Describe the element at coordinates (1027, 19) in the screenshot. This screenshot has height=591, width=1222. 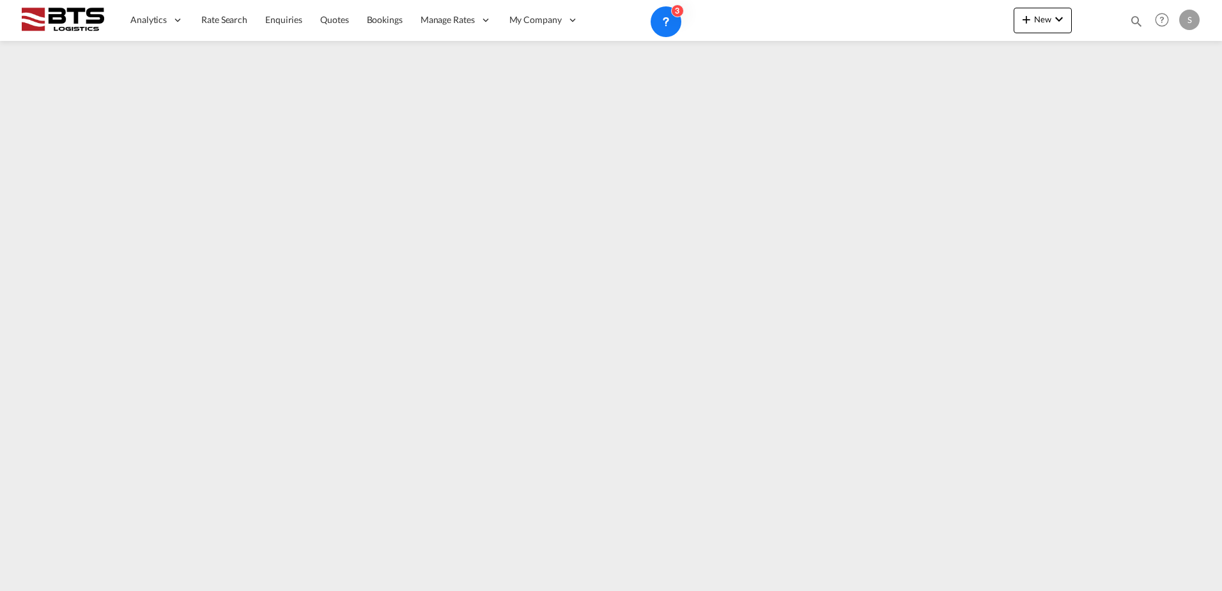
I see `md-icon: icon-plus 400-fg` at that location.